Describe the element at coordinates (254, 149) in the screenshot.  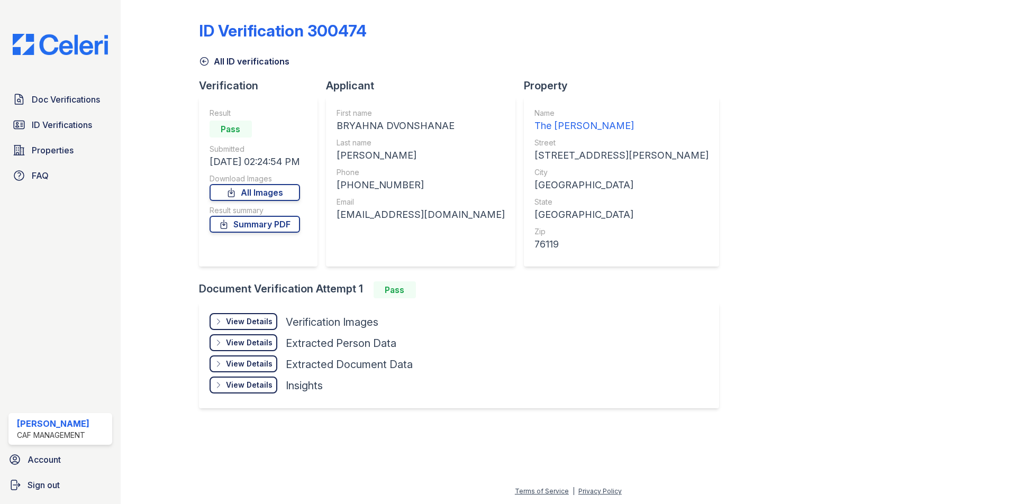
I see `div: Submitted` at that location.